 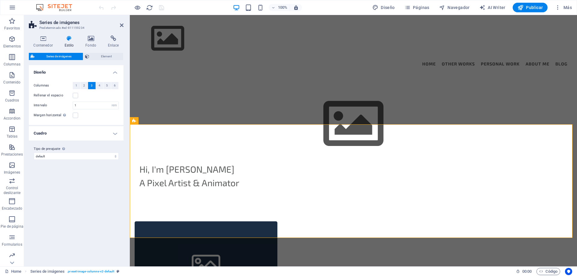 I want to click on button: Diseño, so click(x=384, y=8).